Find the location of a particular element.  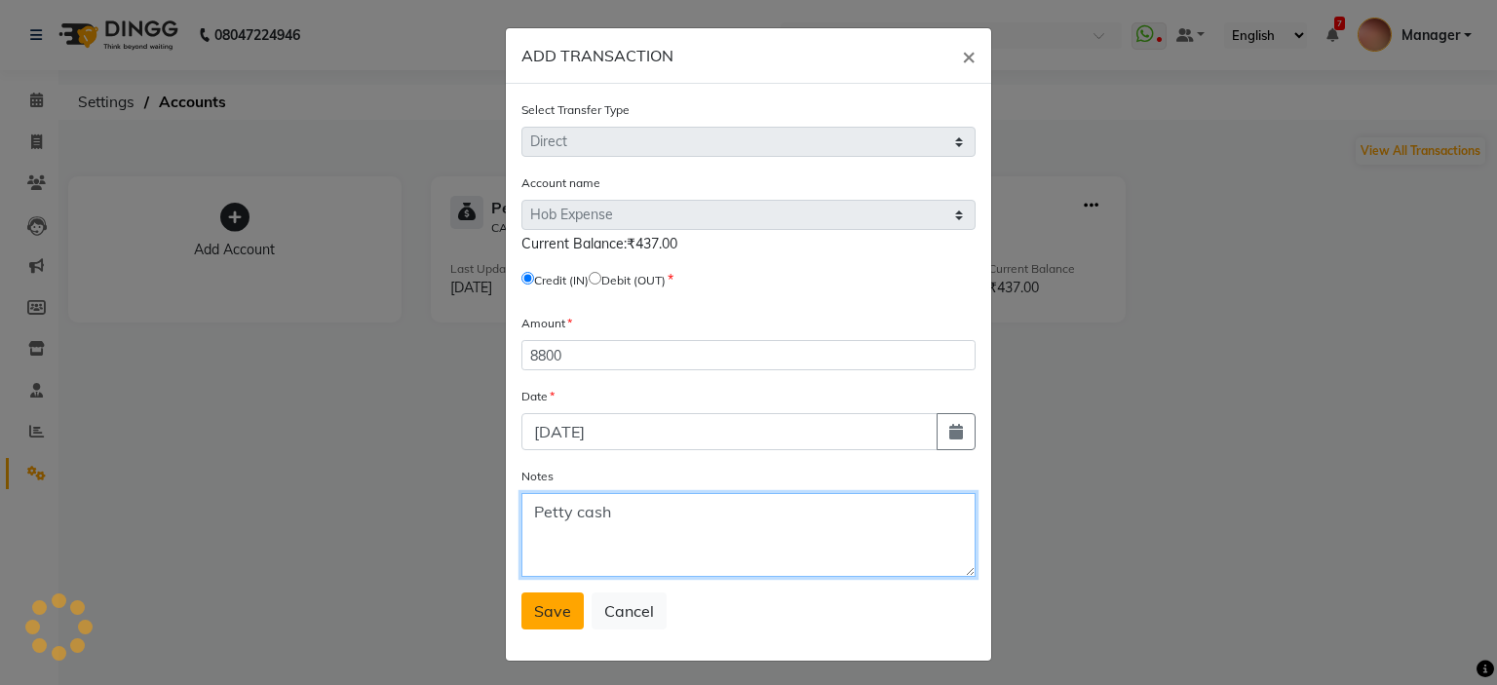

label: Debit (OUT) is located at coordinates (633, 281).